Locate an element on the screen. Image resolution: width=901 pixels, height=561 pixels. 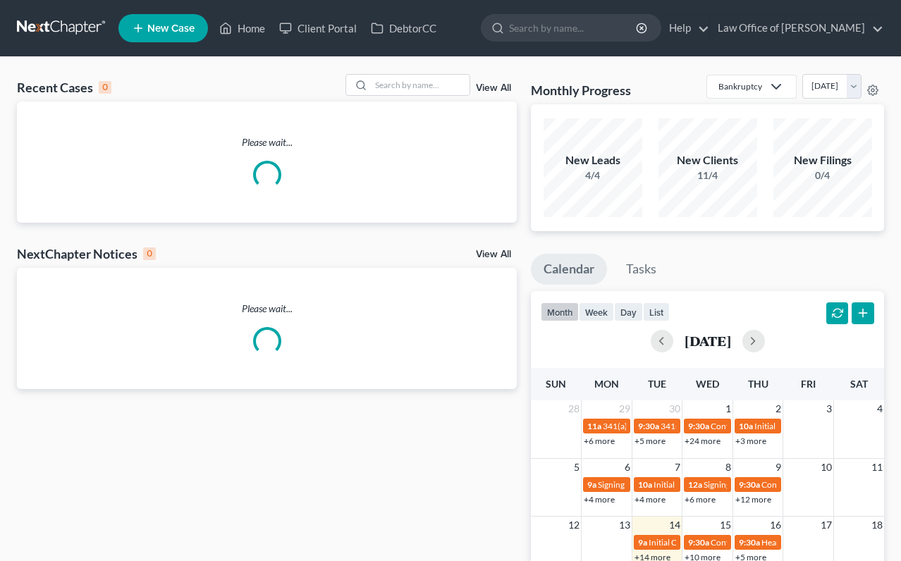
a: Calendar is located at coordinates (569, 269).